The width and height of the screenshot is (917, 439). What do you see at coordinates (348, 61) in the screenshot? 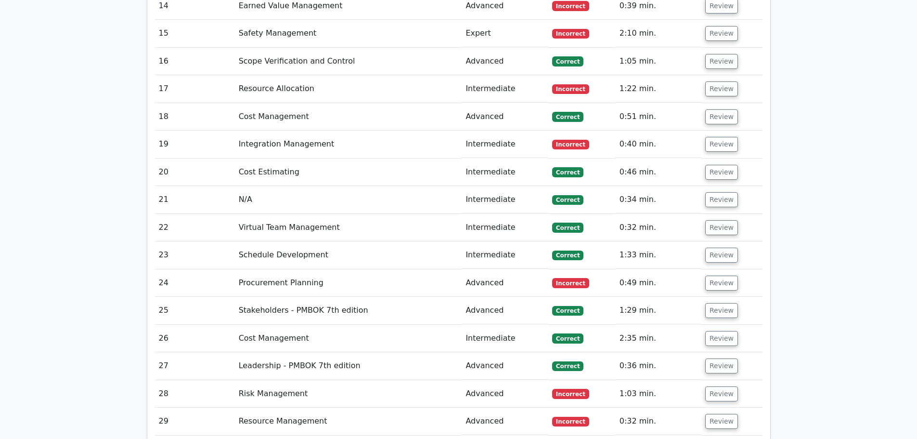
I see `td: Scope Verification and Control` at bounding box center [348, 61].